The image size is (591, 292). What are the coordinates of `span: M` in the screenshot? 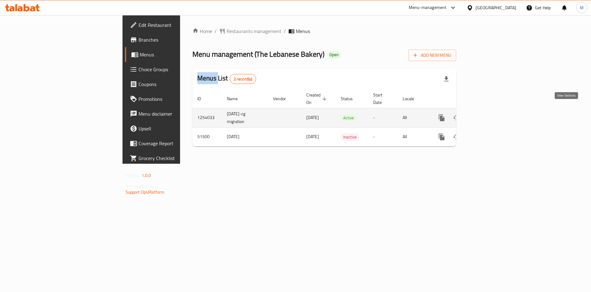 It's located at (582, 8).